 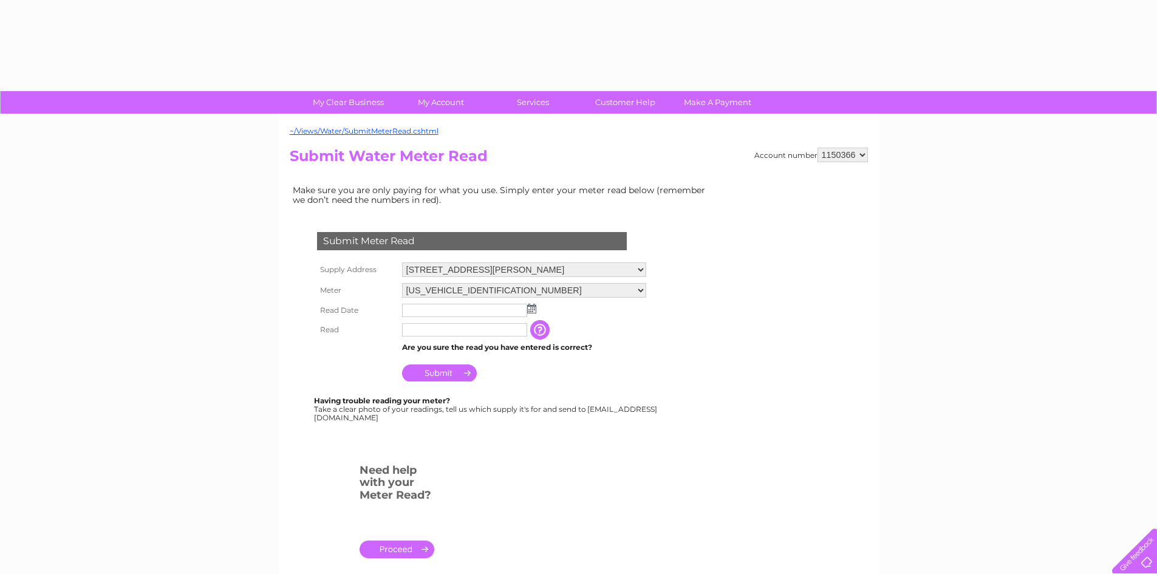 I want to click on th: Meter, so click(x=357, y=290).